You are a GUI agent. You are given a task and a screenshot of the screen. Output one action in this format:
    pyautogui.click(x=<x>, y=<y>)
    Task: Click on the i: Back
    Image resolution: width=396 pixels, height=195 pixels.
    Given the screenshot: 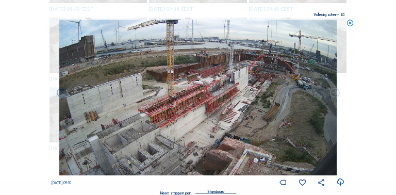 What is the action you would take?
    pyautogui.click(x=335, y=93)
    